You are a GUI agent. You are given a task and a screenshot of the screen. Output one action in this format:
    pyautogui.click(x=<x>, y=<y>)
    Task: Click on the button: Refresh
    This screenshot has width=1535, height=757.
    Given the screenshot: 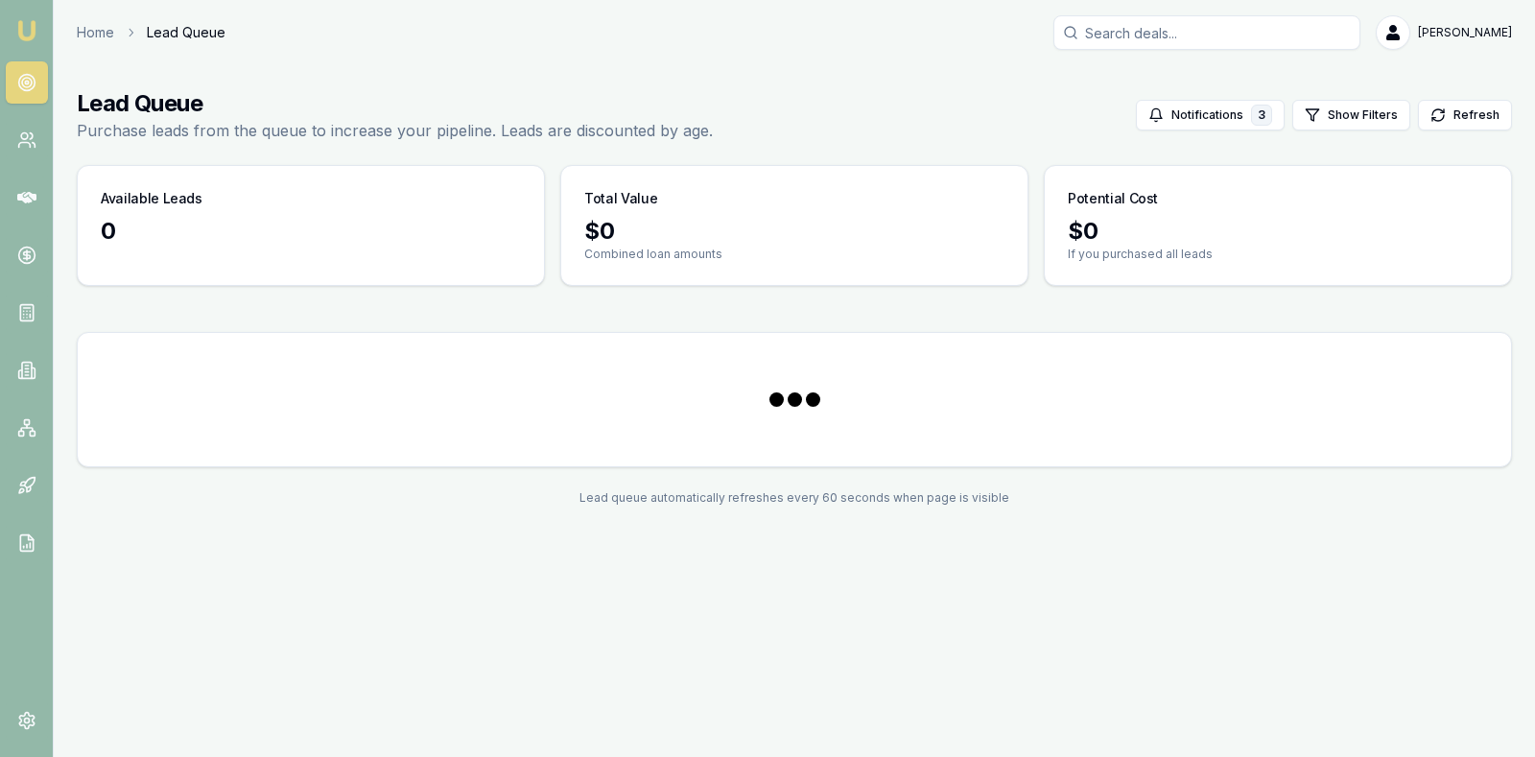 What is the action you would take?
    pyautogui.click(x=1465, y=115)
    